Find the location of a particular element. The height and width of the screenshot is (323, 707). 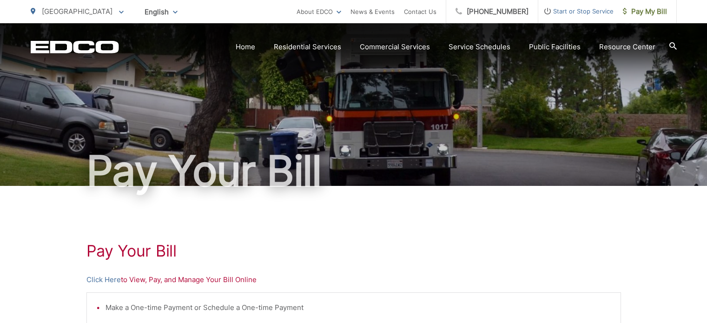

a: Click Here is located at coordinates (104, 280).